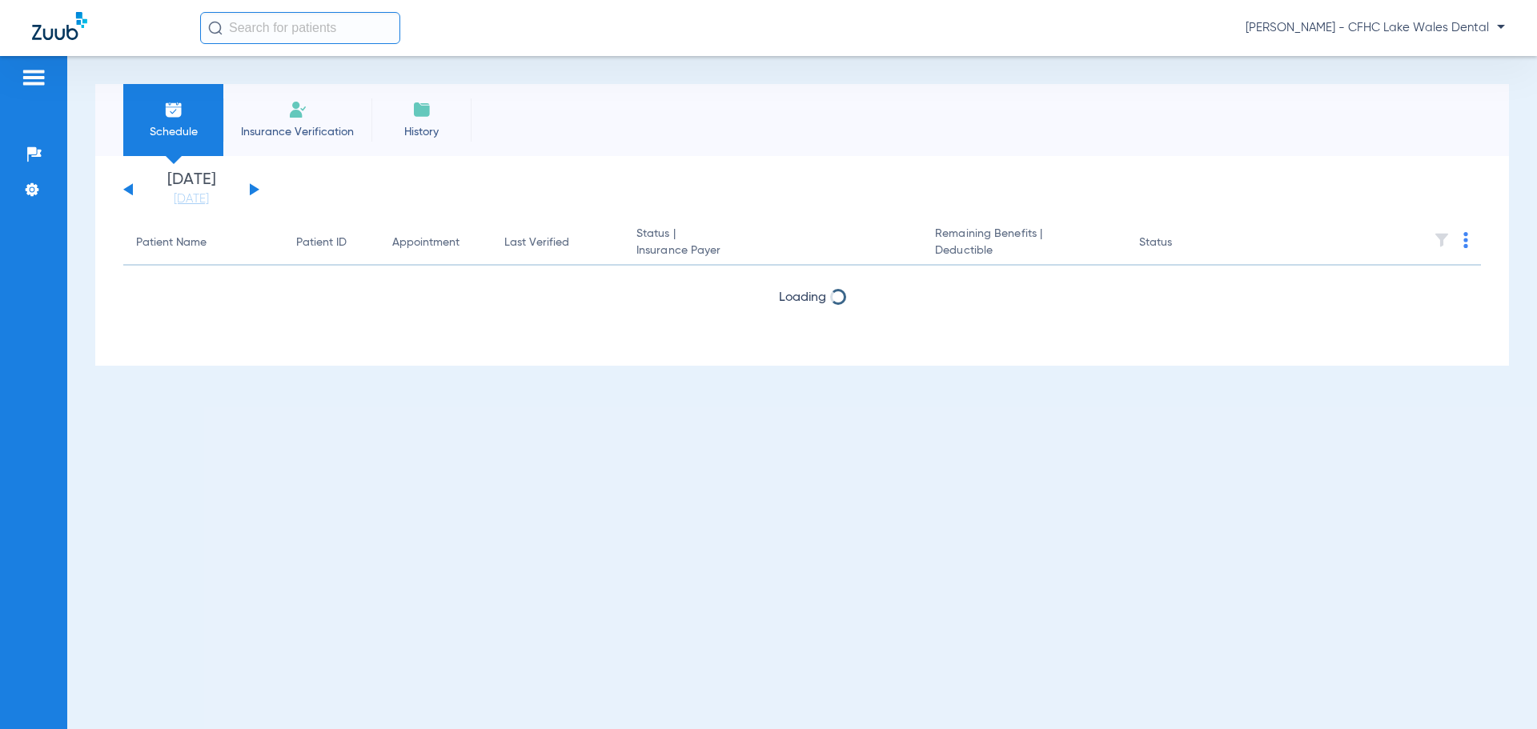 This screenshot has width=1537, height=729. I want to click on span: Insurance Verification, so click(297, 132).